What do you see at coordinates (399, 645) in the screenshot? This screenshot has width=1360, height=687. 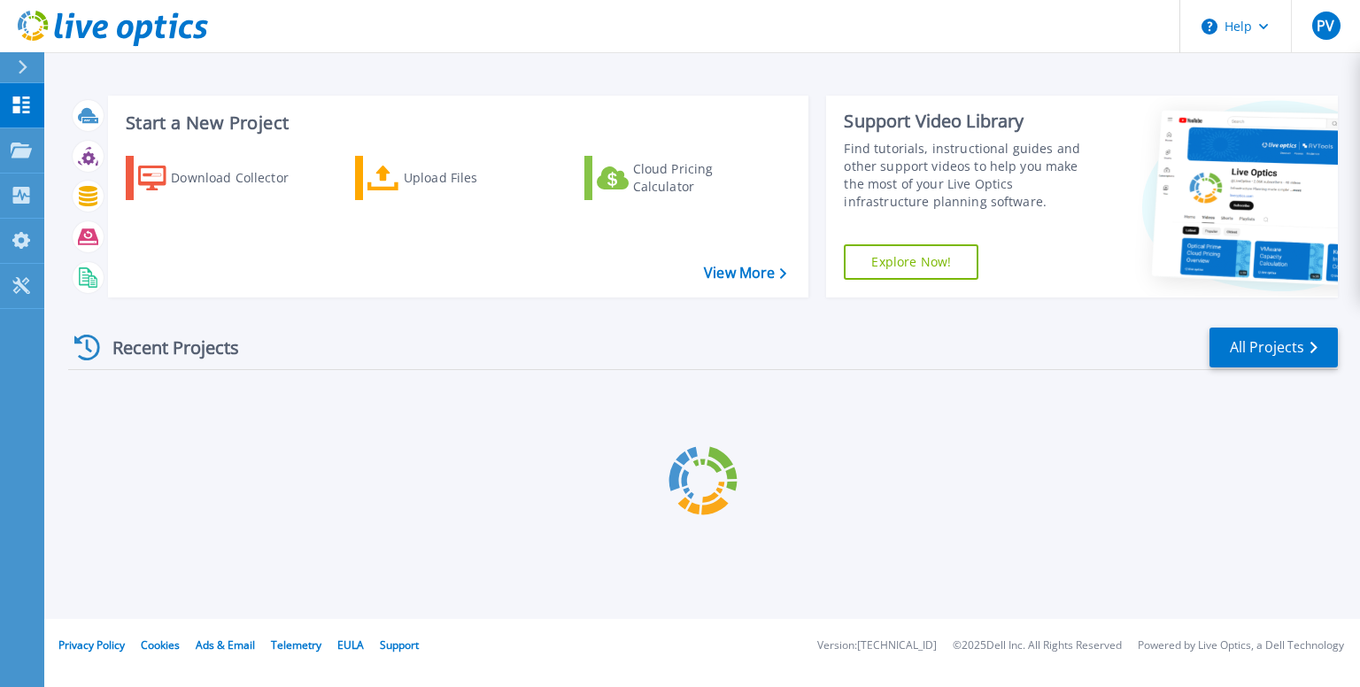 I see `a: Support` at bounding box center [399, 645].